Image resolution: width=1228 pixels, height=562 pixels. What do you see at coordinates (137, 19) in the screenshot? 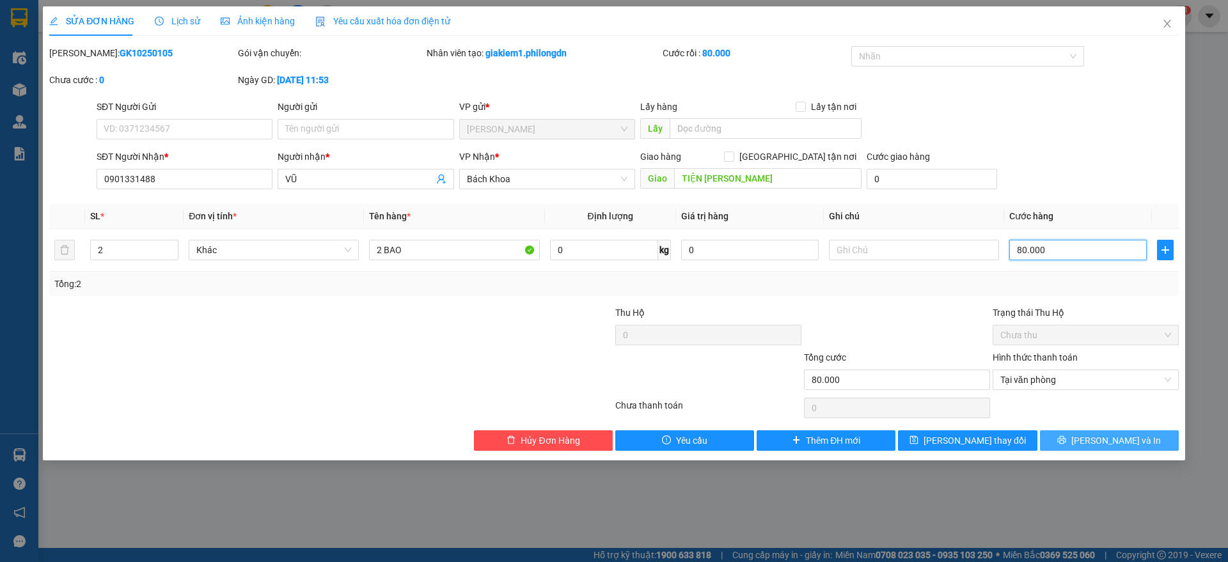
I see `span: Nhận:` at bounding box center [137, 19].